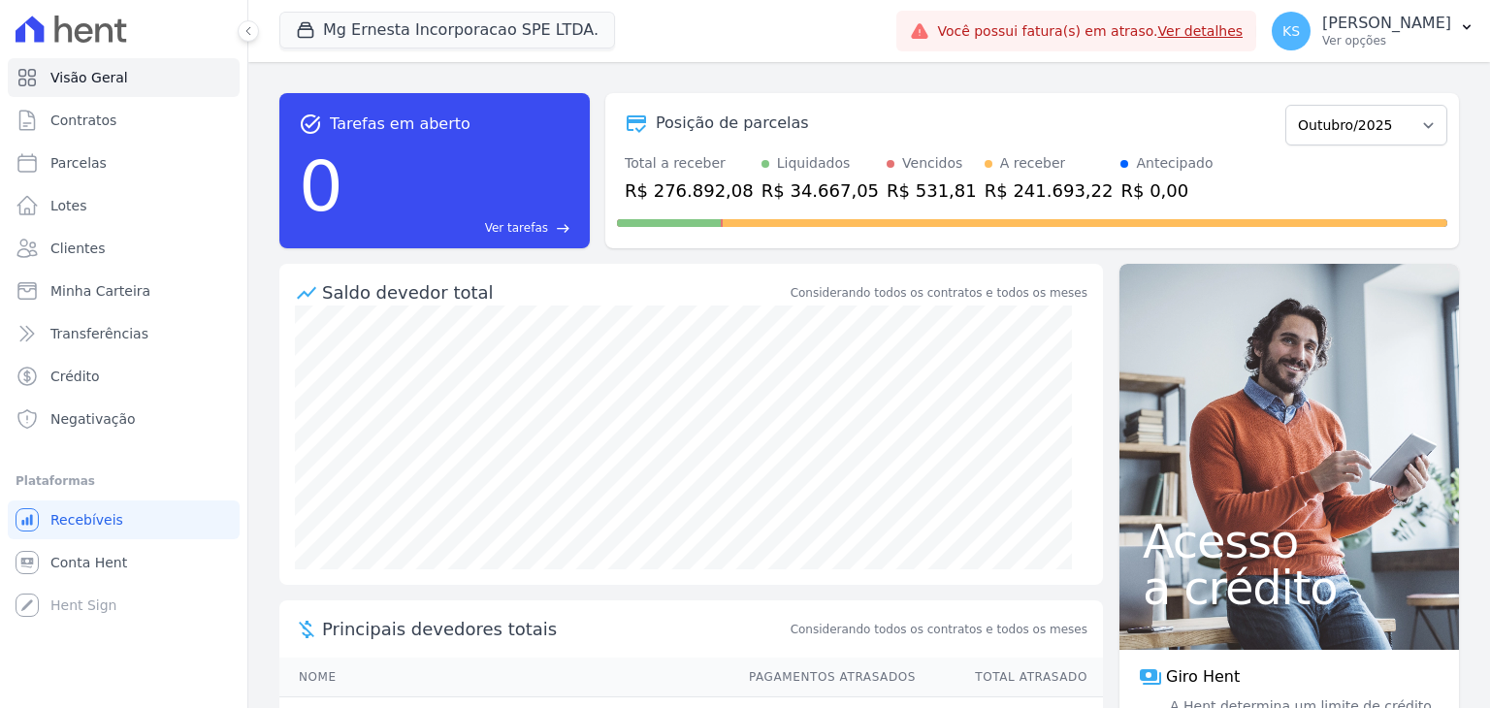 This screenshot has height=708, width=1490. Describe the element at coordinates (100, 291) in the screenshot. I see `span: Minha Carteira` at that location.